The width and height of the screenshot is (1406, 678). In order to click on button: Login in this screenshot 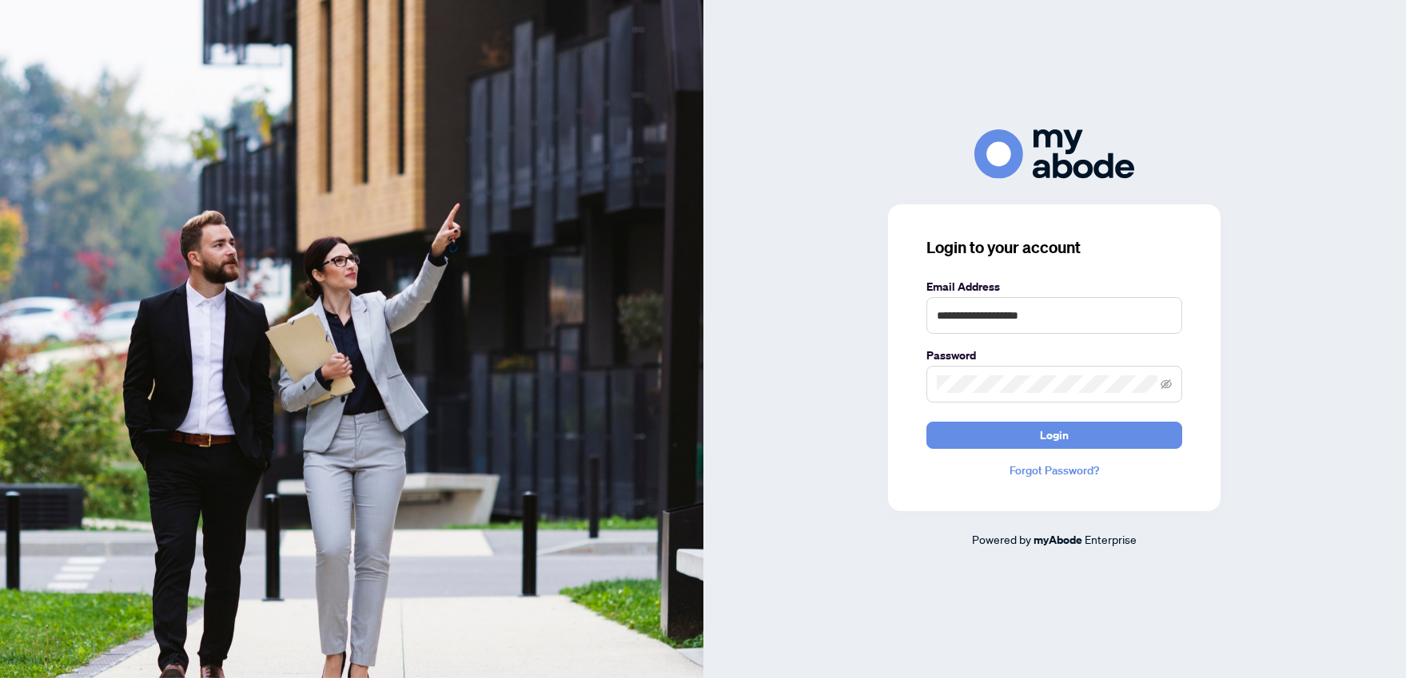, I will do `click(1054, 436)`.